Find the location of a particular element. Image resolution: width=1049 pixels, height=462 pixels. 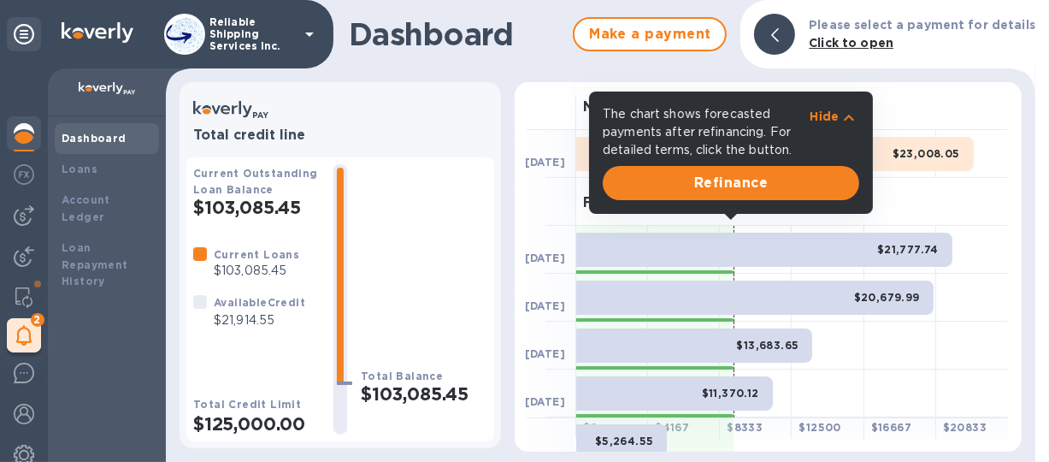

p: Hide is located at coordinates (824, 116).